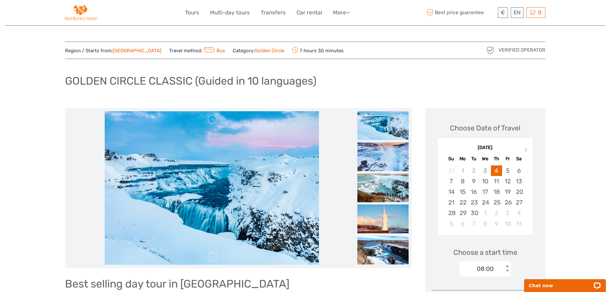 The width and height of the screenshot is (610, 292). Describe the element at coordinates (461, 12) in the screenshot. I see `span: Best price guarantee` at that location.